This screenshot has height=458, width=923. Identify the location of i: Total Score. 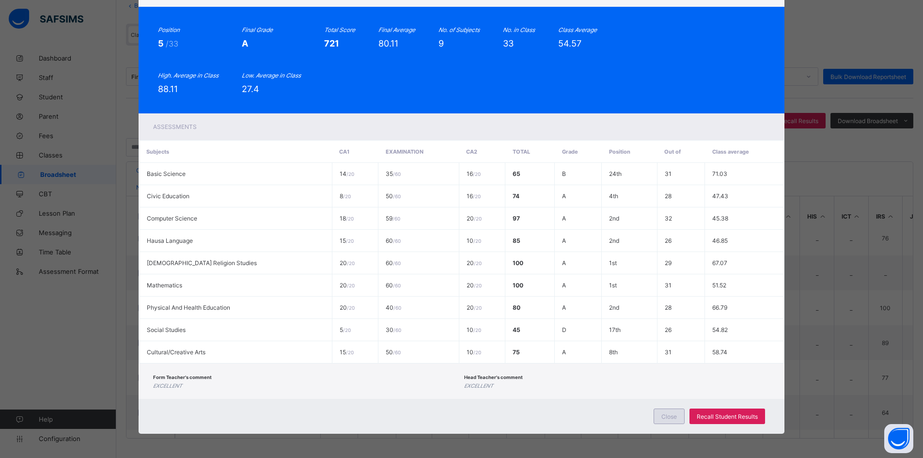
(340, 30).